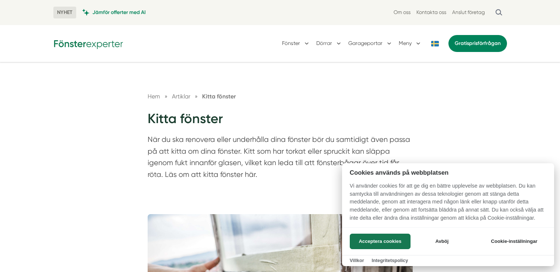  Describe the element at coordinates (514, 241) in the screenshot. I see `button: Cookie-inställningar` at that location.